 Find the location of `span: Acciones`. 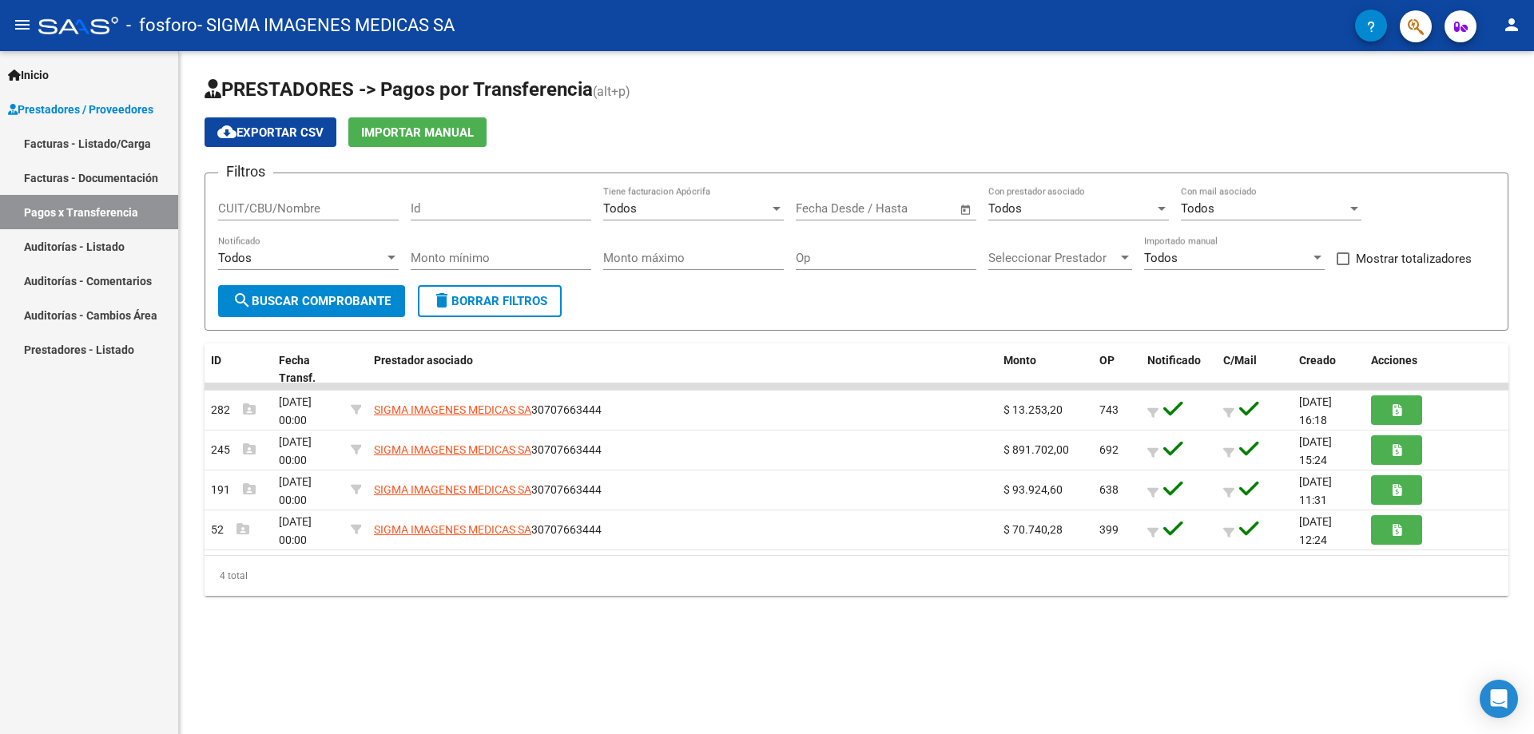

span: Acciones is located at coordinates (1394, 360).